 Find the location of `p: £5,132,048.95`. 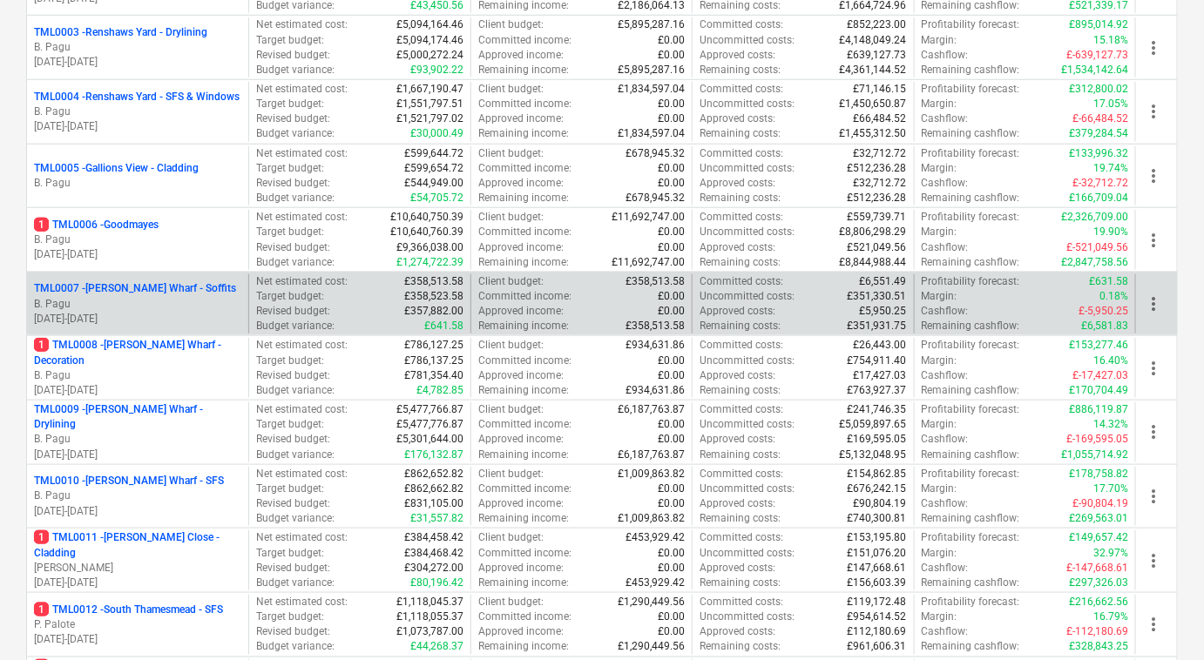

p: £5,132,048.95 is located at coordinates (873, 455).